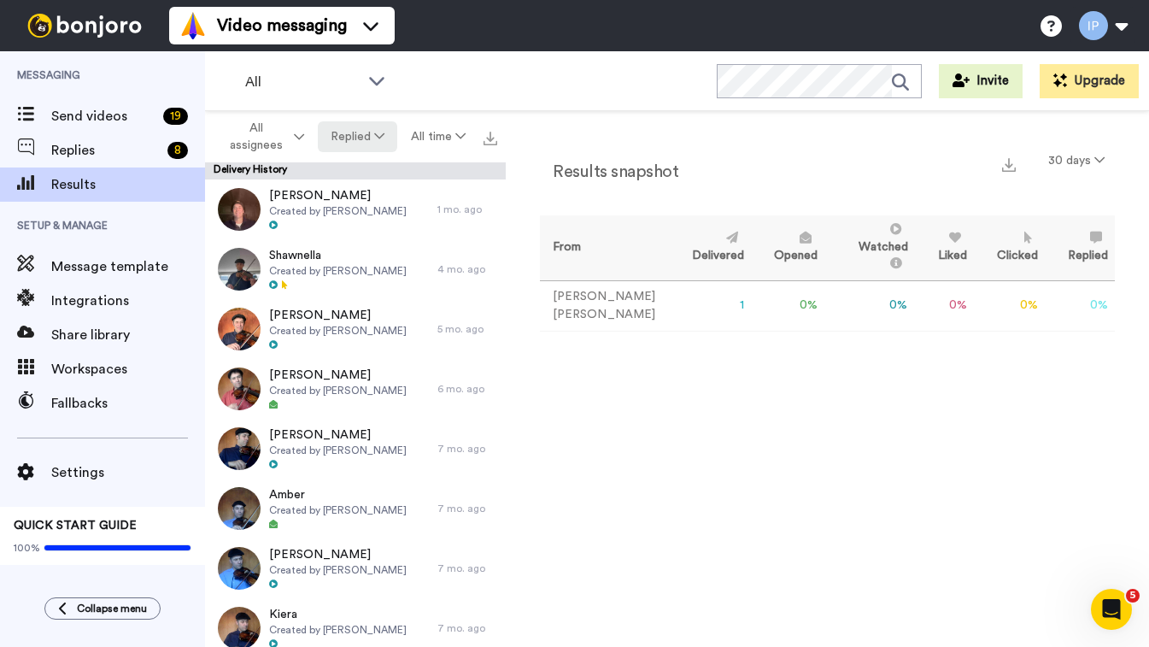 The image size is (1149, 647). What do you see at coordinates (981, 81) in the screenshot?
I see `button: Invite` at bounding box center [981, 81].